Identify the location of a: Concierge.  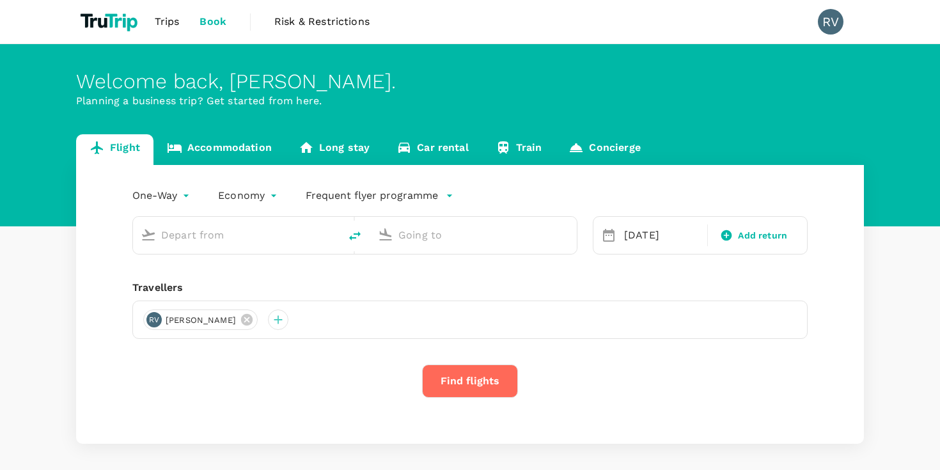
(604, 150).